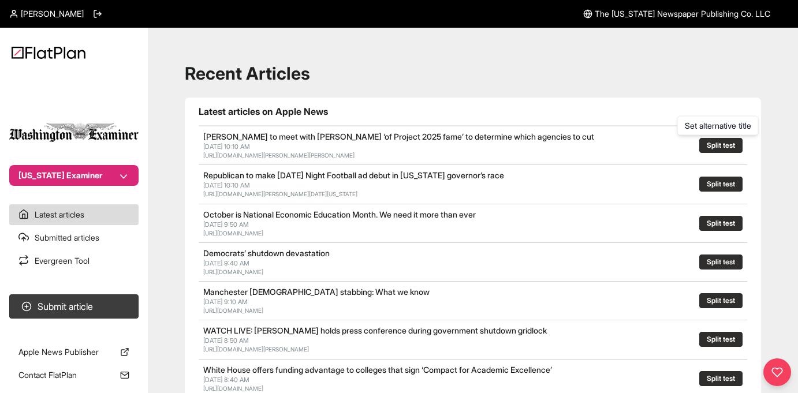 This screenshot has width=798, height=393. Describe the element at coordinates (49, 53) in the screenshot. I see `img: Logo` at that location.